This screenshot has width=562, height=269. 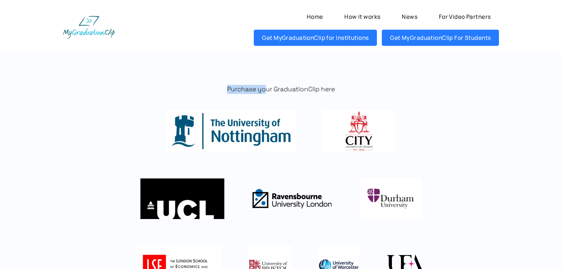 I want to click on a: How it works, so click(x=362, y=17).